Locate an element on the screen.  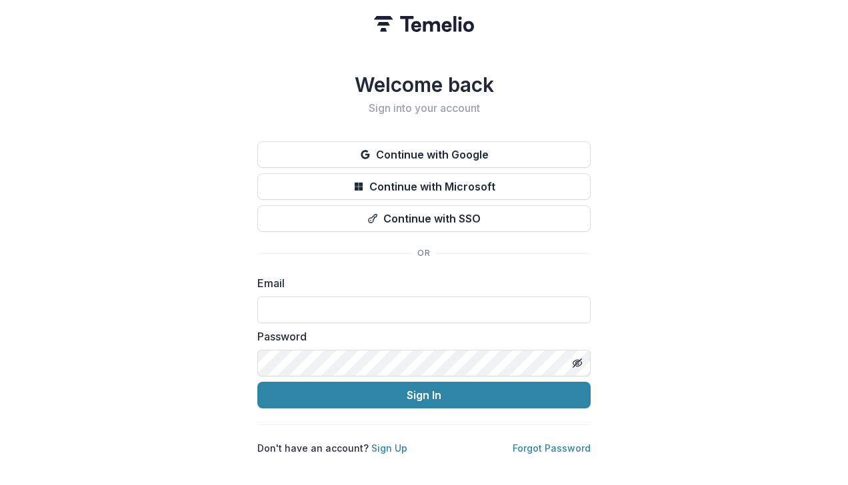
img: Temelio is located at coordinates (424, 24).